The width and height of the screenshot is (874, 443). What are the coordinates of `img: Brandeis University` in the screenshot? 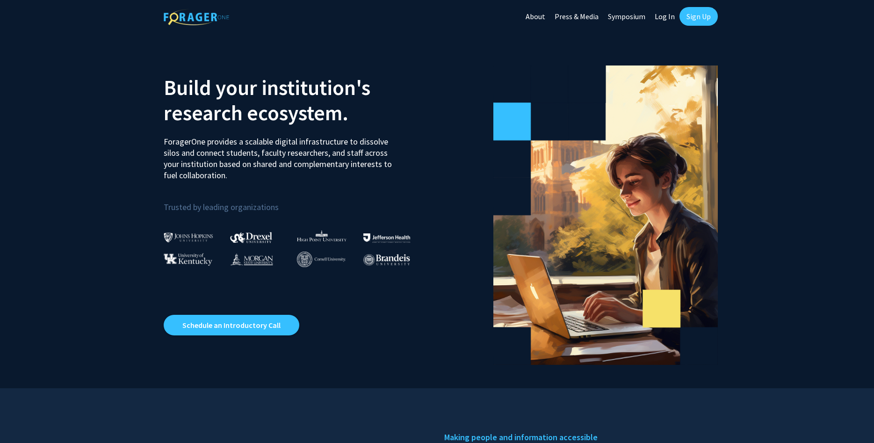 It's located at (387, 260).